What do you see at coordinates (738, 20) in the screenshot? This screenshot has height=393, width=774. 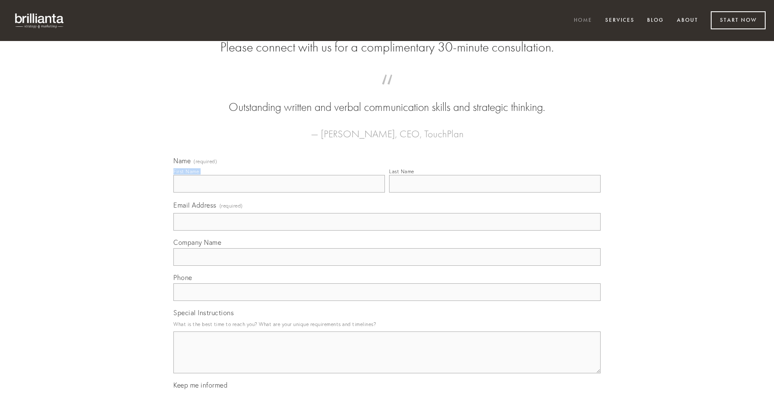 I see `a: Start Now` at bounding box center [738, 20].